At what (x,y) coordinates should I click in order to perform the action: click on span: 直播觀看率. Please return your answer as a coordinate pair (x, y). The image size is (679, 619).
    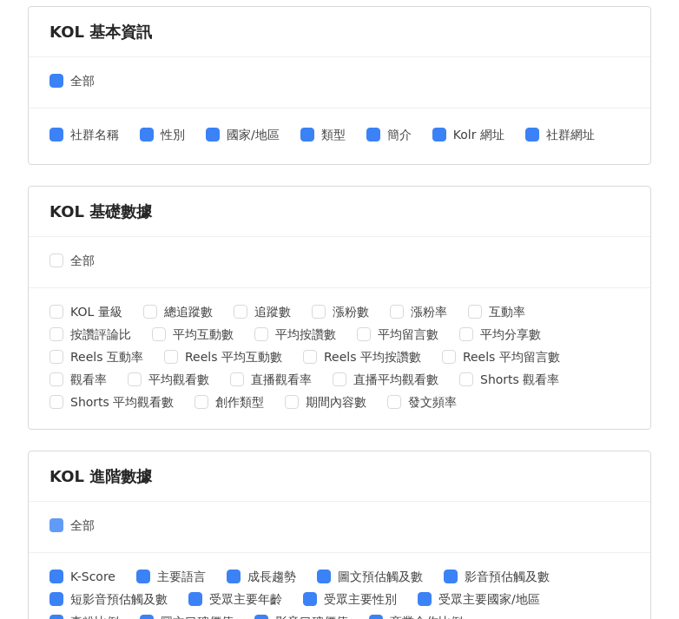
    Looking at the image, I should click on (281, 379).